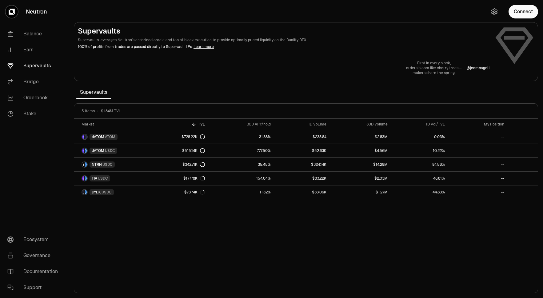  What do you see at coordinates (420, 192) in the screenshot?
I see `a: 44.83%` at bounding box center [420, 192].